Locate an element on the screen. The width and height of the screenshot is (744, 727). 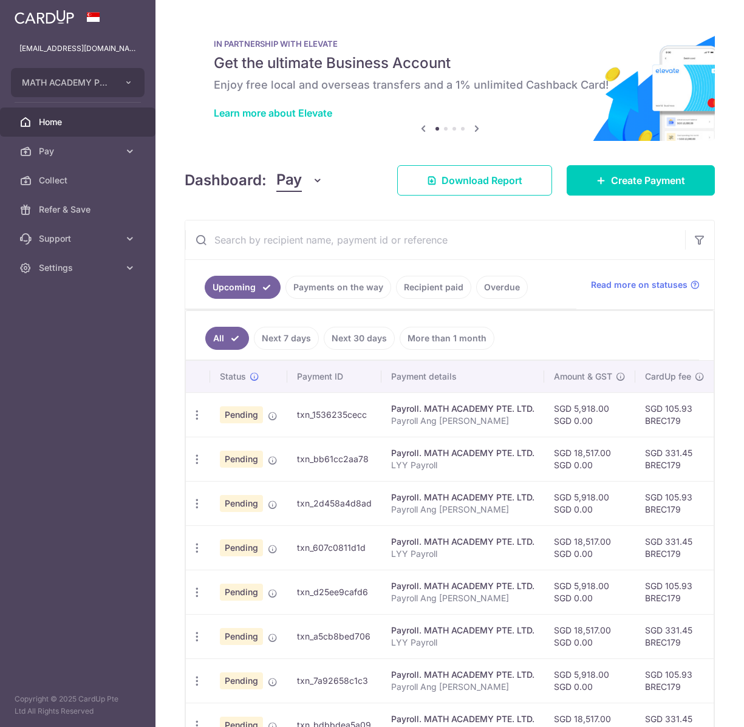
h4: Dashboard: is located at coordinates (225, 180).